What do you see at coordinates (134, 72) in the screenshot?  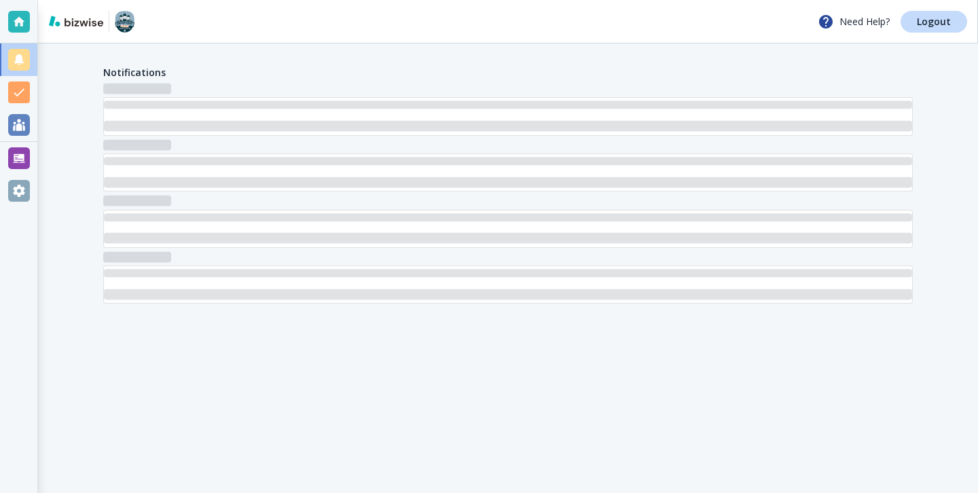 I see `h4: Notifications` at bounding box center [134, 72].